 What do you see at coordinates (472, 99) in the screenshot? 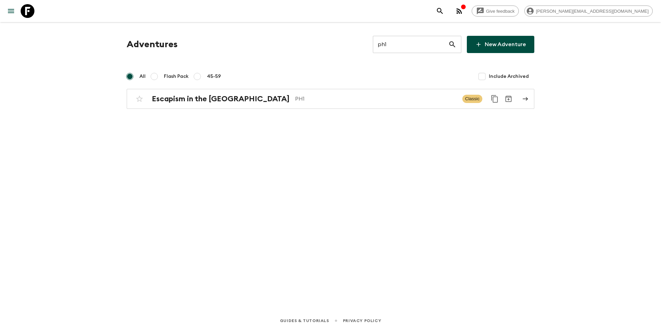
I see `span: Classic` at bounding box center [472, 99].